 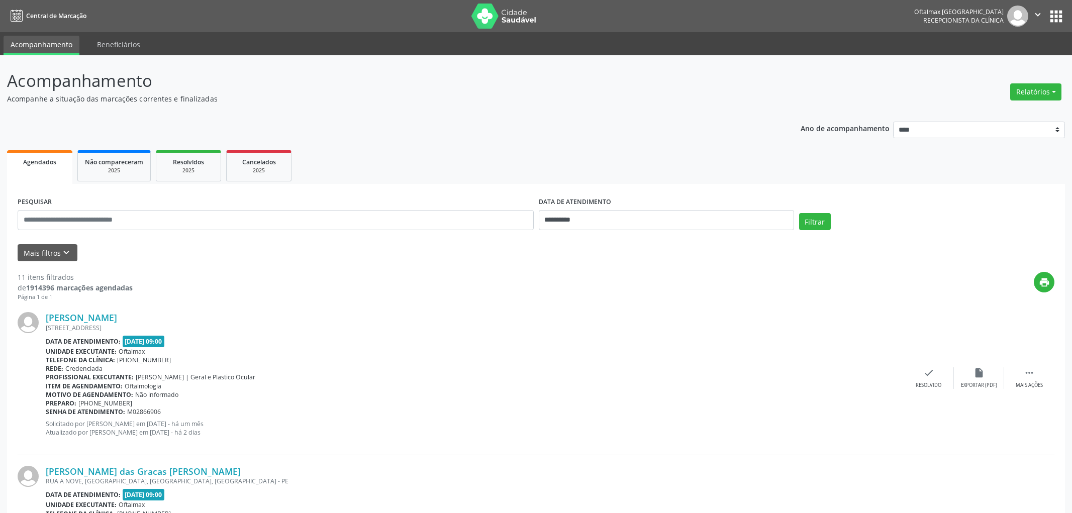 What do you see at coordinates (89, 394) in the screenshot?
I see `b: Motivo de agendamento:` at bounding box center [89, 394].